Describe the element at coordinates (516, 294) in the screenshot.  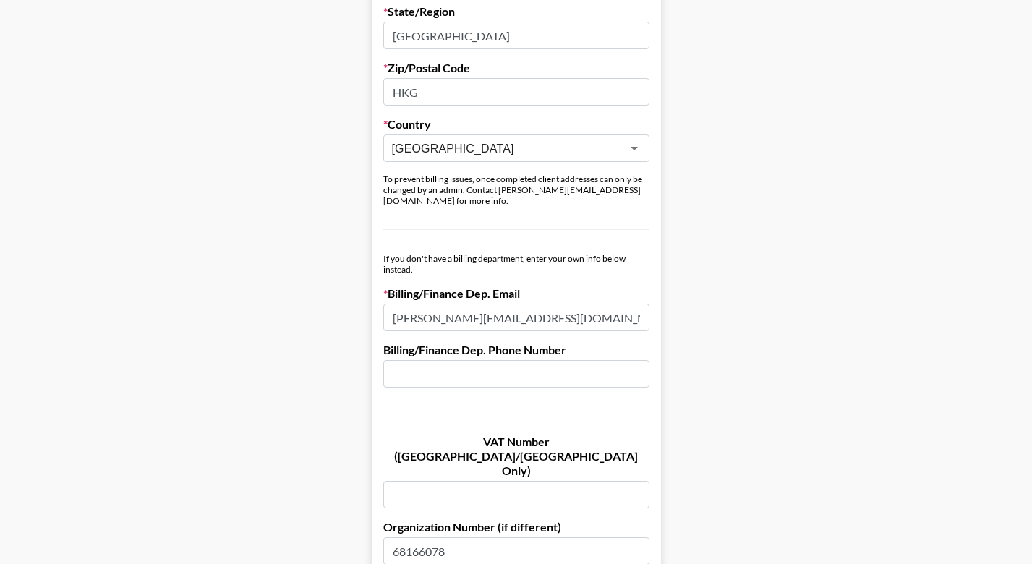
I see `label: Billing/Finance Dep. Email` at that location.